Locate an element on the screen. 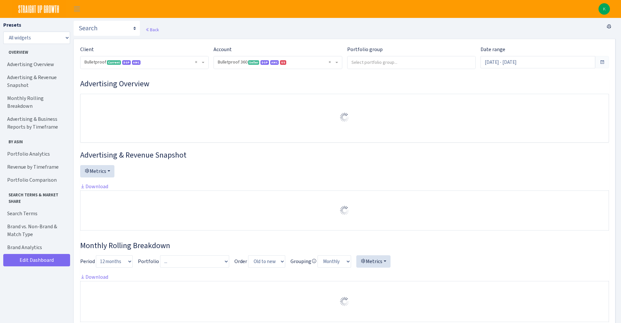  span: Amazon Marketing Cloud is located at coordinates (275, 63).